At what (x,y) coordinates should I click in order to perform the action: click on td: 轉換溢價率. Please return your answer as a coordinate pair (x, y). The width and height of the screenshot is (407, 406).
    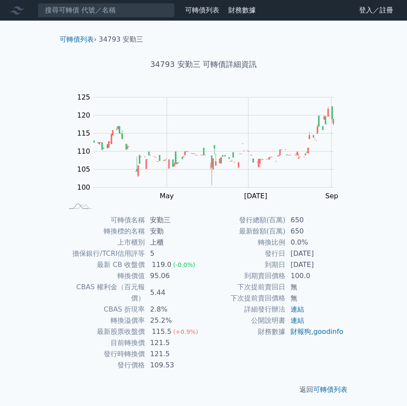
    Looking at the image, I should click on (104, 320).